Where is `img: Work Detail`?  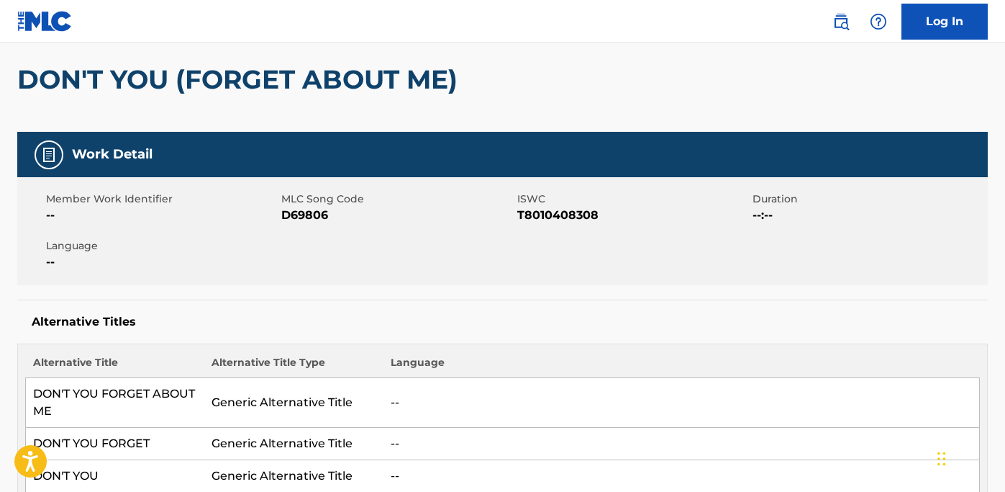
img: Work Detail is located at coordinates (49, 155).